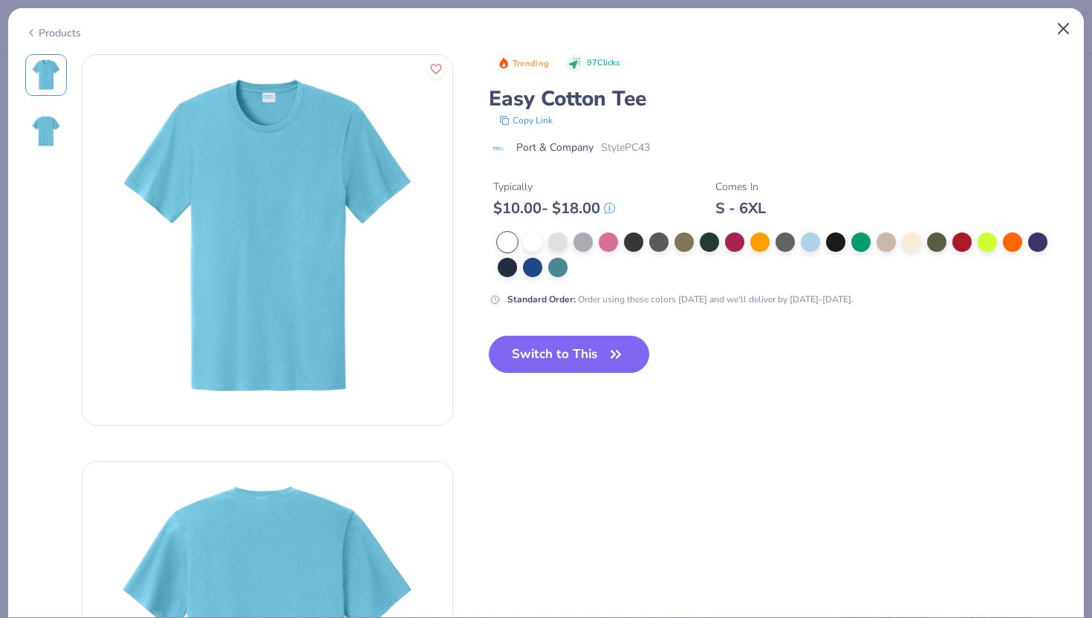 The image size is (1092, 618). I want to click on img: Back, so click(46, 131).